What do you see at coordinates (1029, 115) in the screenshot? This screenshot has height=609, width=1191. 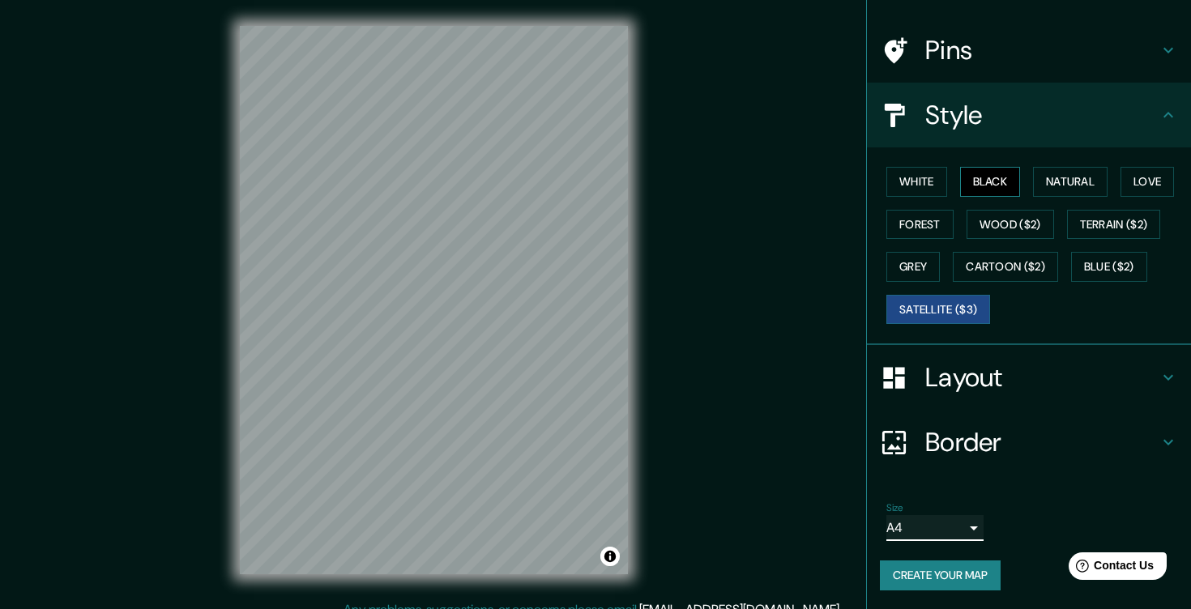 I see `div: Style` at bounding box center [1029, 115].